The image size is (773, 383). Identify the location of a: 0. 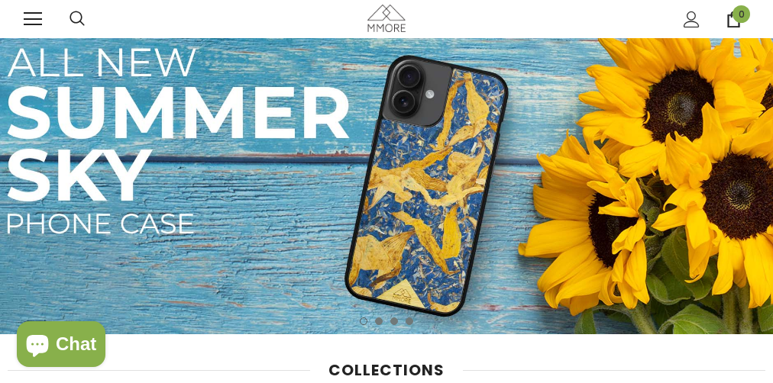
(733, 19).